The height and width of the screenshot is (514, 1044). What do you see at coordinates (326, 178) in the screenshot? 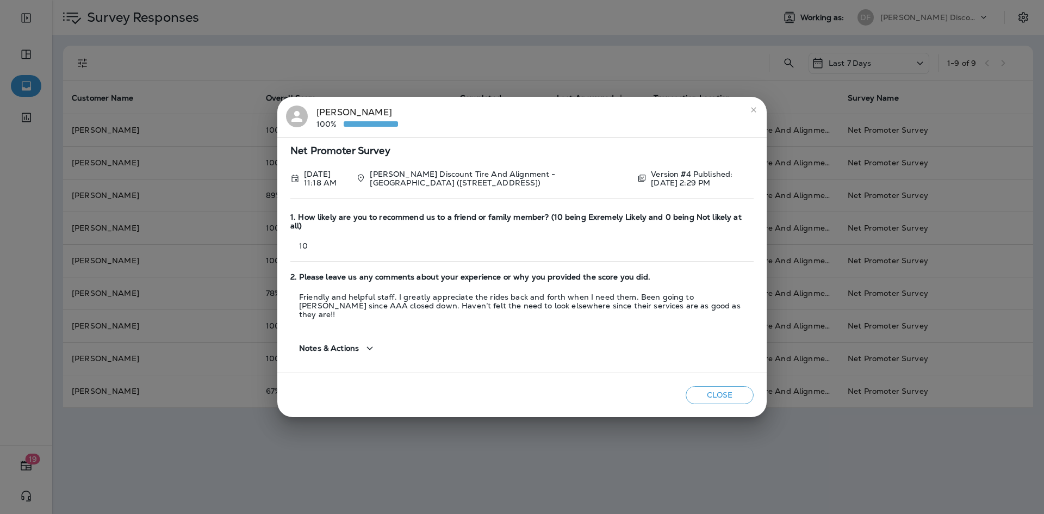
I see `p: Sep 13, 2025 11:18 AM` at bounding box center [326, 178].